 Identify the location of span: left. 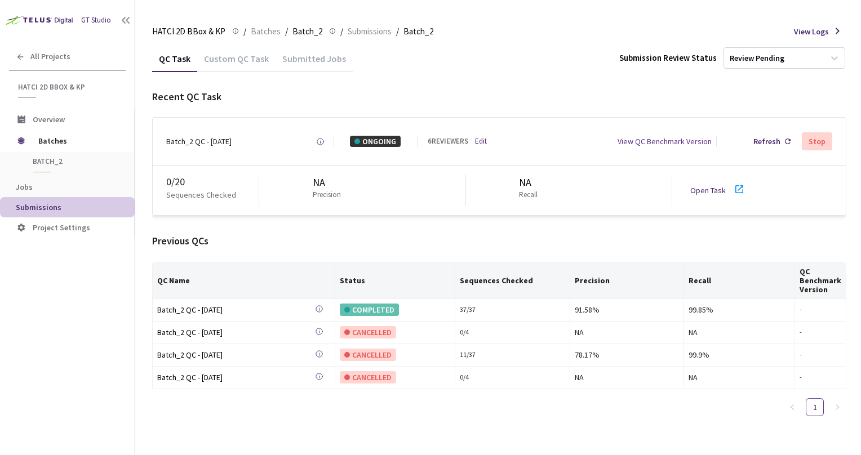
(793, 408).